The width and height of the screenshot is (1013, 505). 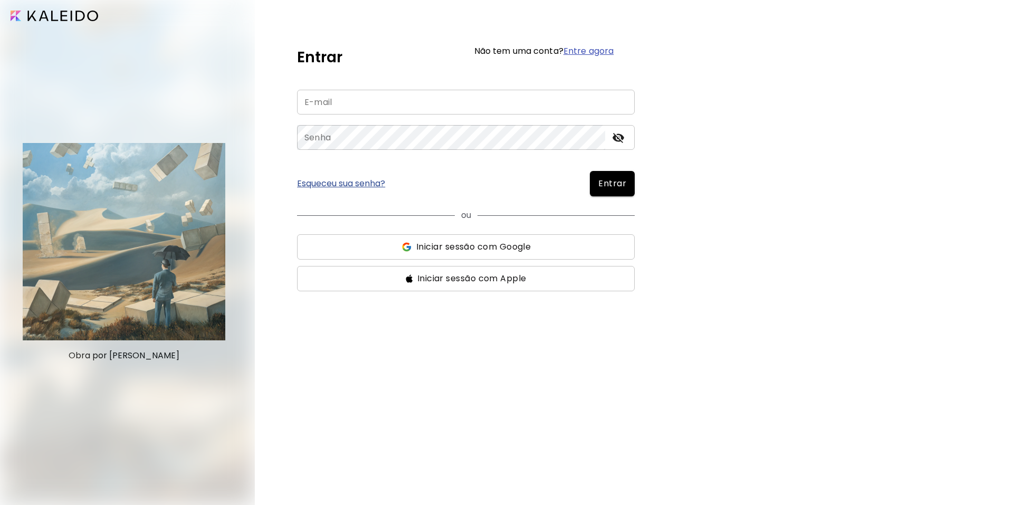 What do you see at coordinates (472, 279) in the screenshot?
I see `span: Iniciar sessão com Apple` at bounding box center [472, 279].